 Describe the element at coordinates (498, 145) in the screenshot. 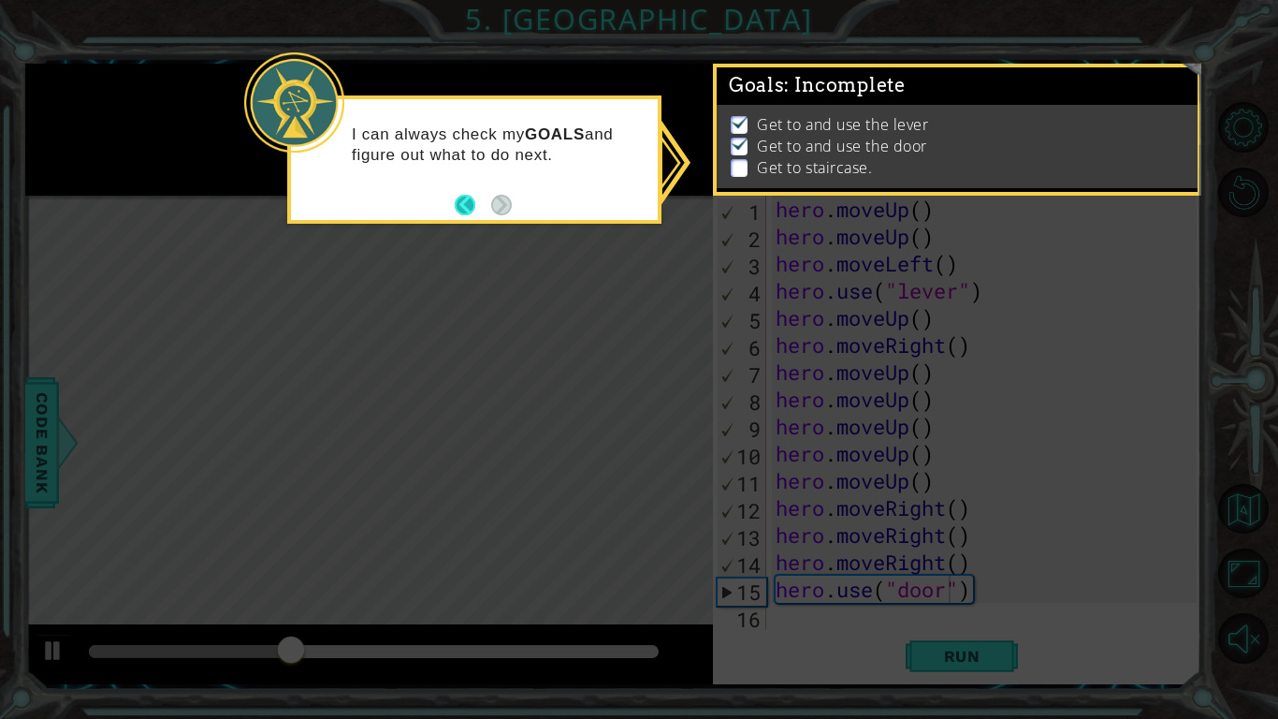

I see `p: I can always check my and figure out what to do next.` at that location.